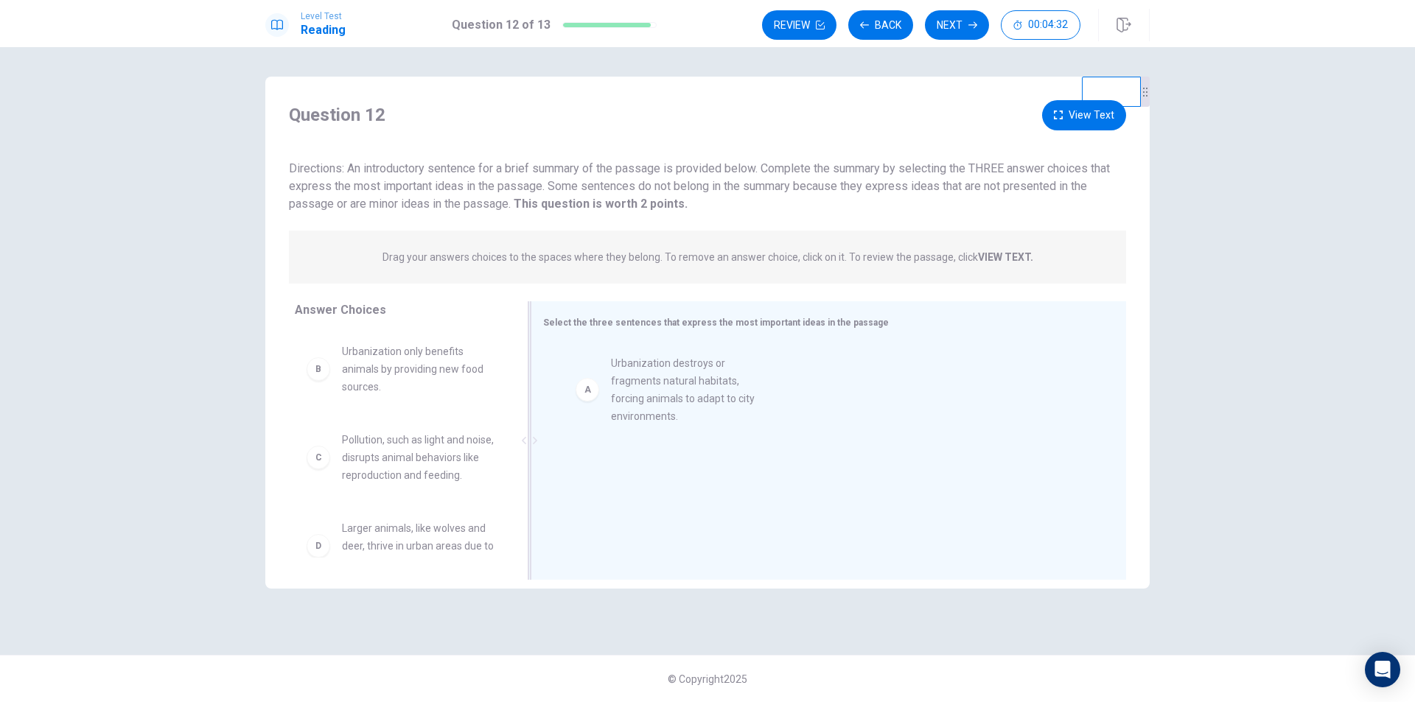  I want to click on button: Next, so click(956, 25).